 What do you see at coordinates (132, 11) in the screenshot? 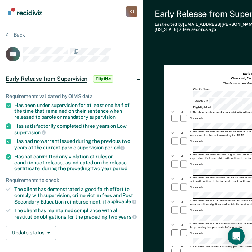
I see `div: K J` at bounding box center [132, 11].